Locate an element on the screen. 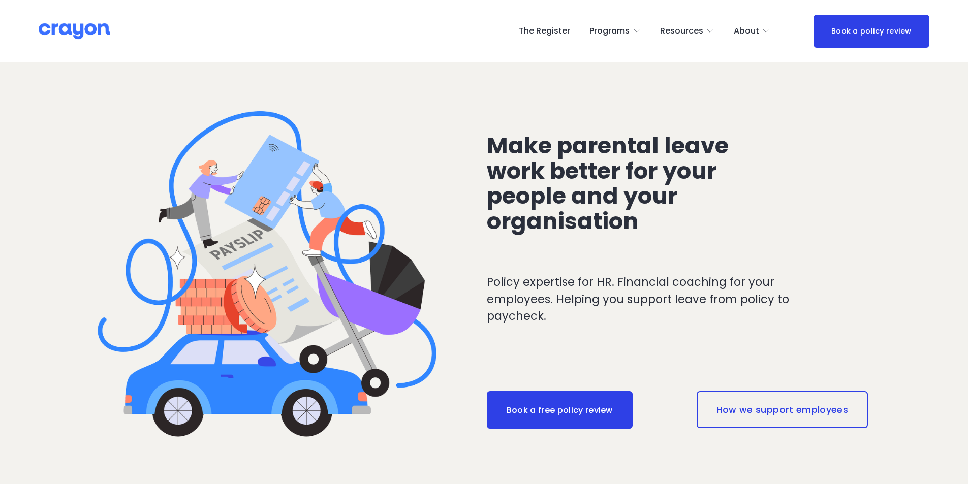 This screenshot has width=968, height=484. p: Policy expertise for HR. Financial coaching for your employees. Helping you support leave from po... is located at coordinates (659, 299).